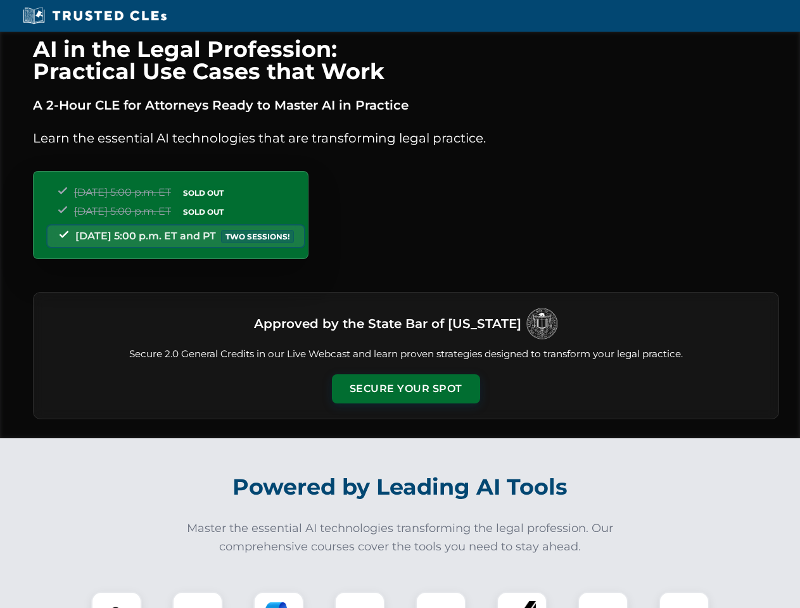  I want to click on p: A 2-Hour CLE for Attorneys Ready to Master AI in Practice, so click(406, 105).